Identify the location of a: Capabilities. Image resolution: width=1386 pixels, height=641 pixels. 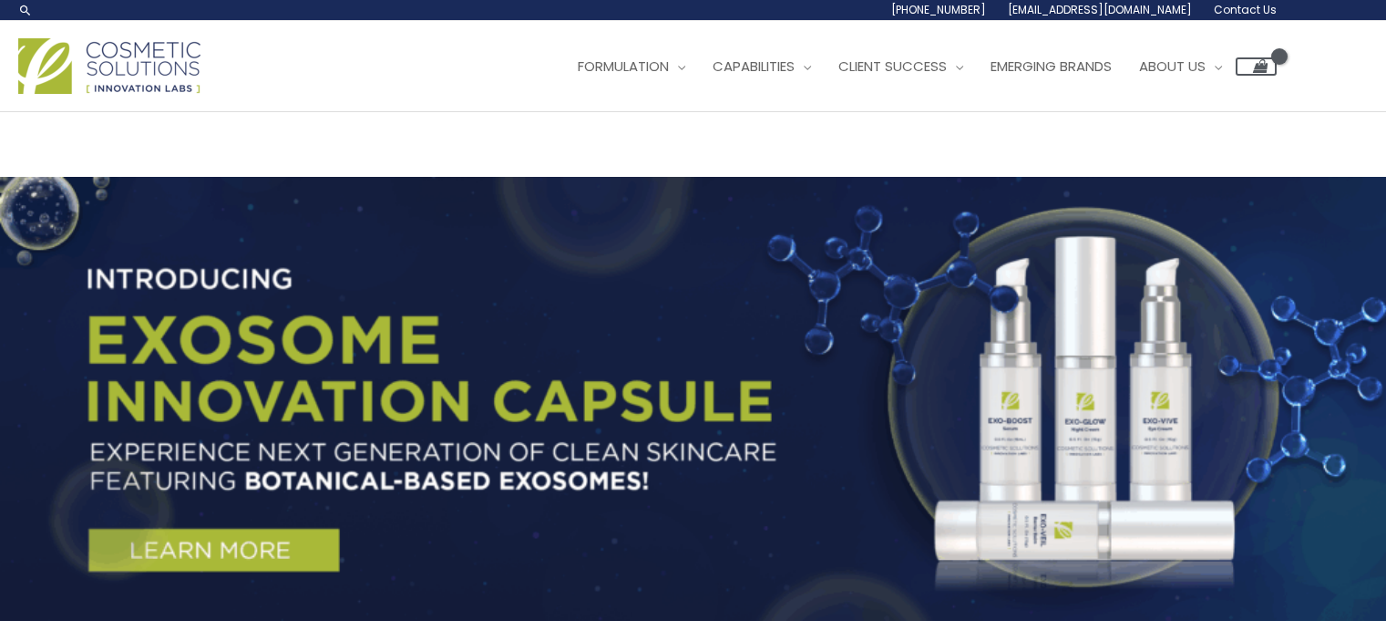
(762, 67).